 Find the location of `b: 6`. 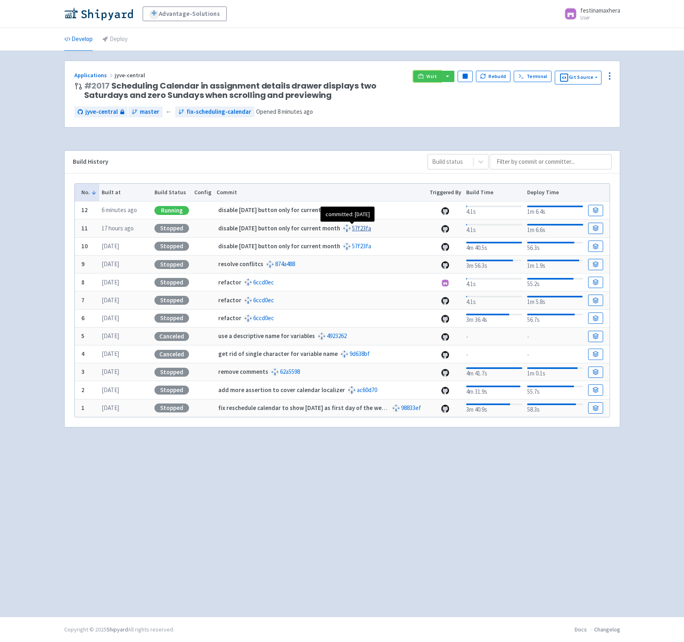

b: 6 is located at coordinates (83, 318).